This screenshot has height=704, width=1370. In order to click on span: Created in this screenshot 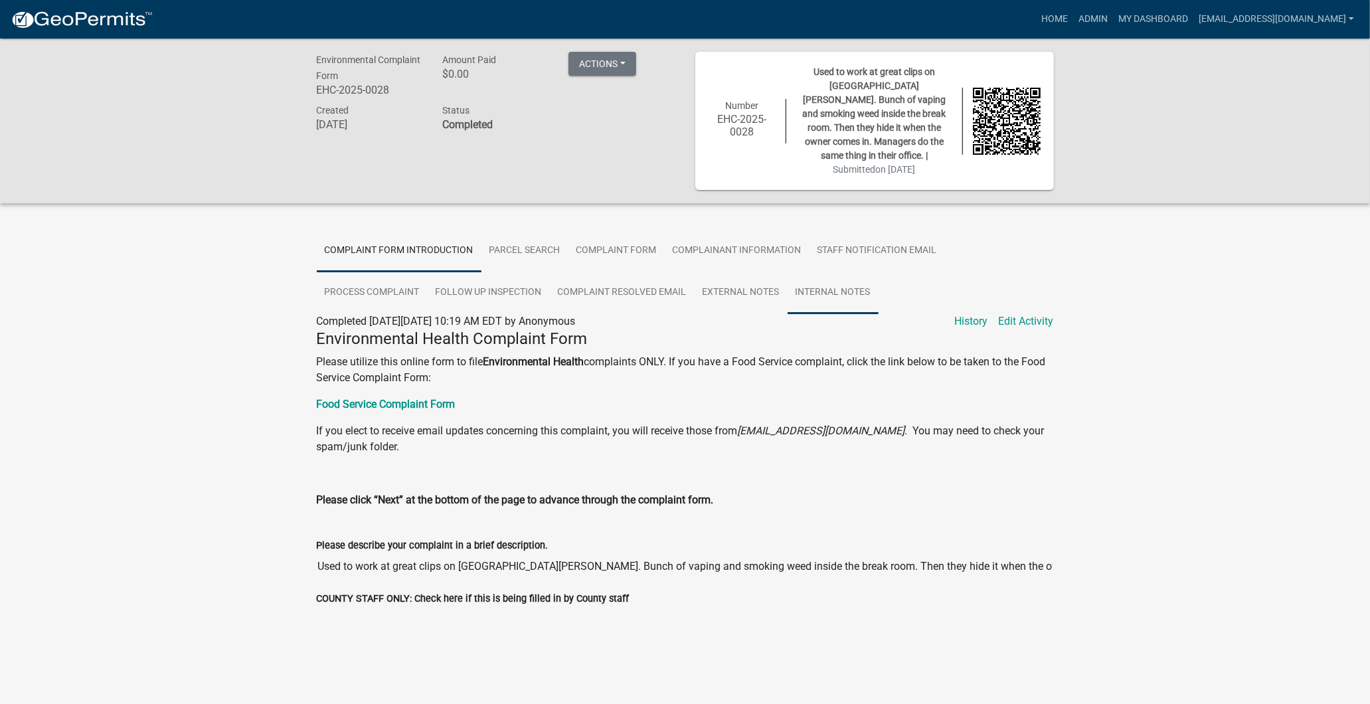, I will do `click(333, 110)`.